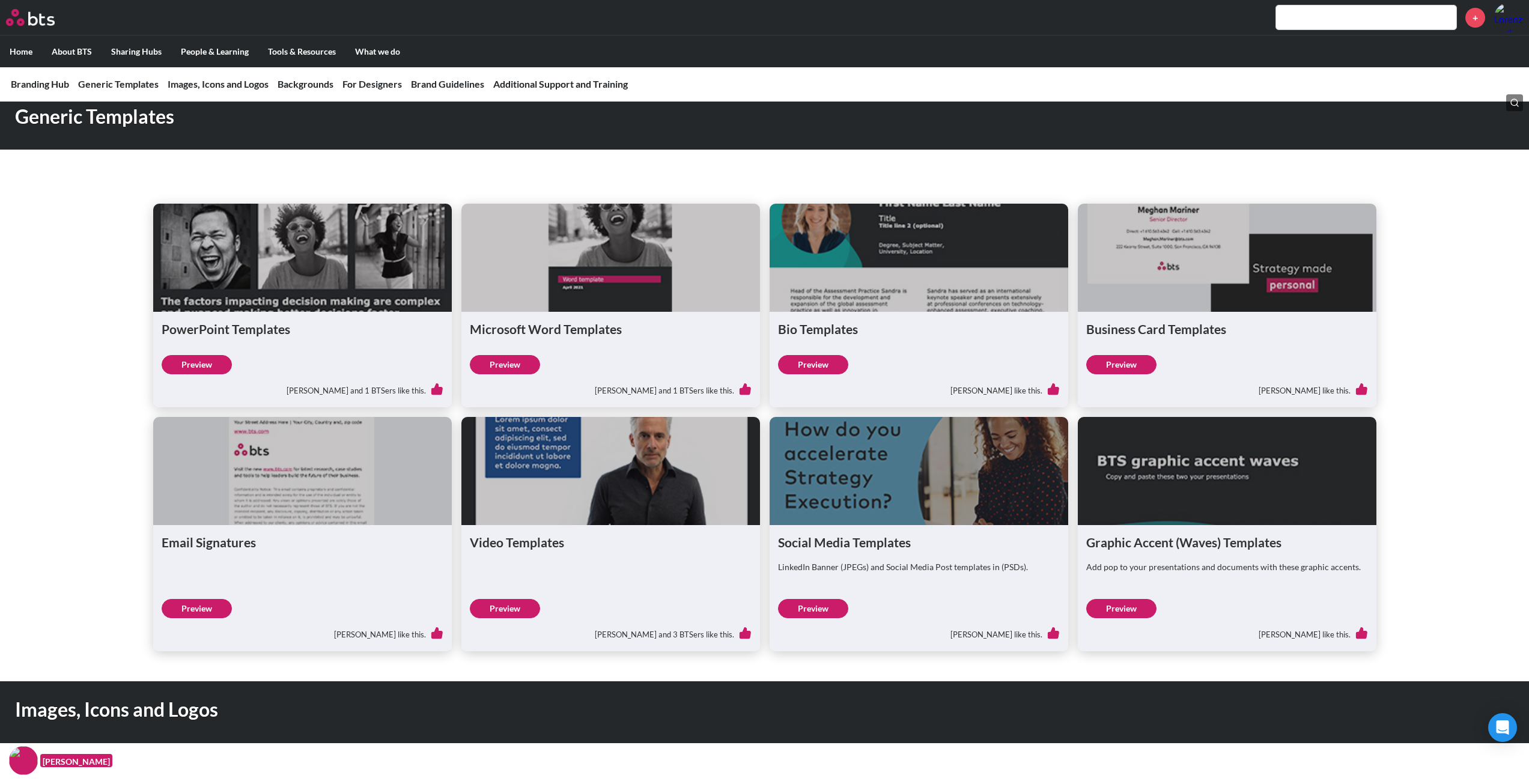 Image resolution: width=1529 pixels, height=784 pixels. What do you see at coordinates (305, 83) in the screenshot?
I see `a: Backgrounds` at bounding box center [305, 83].